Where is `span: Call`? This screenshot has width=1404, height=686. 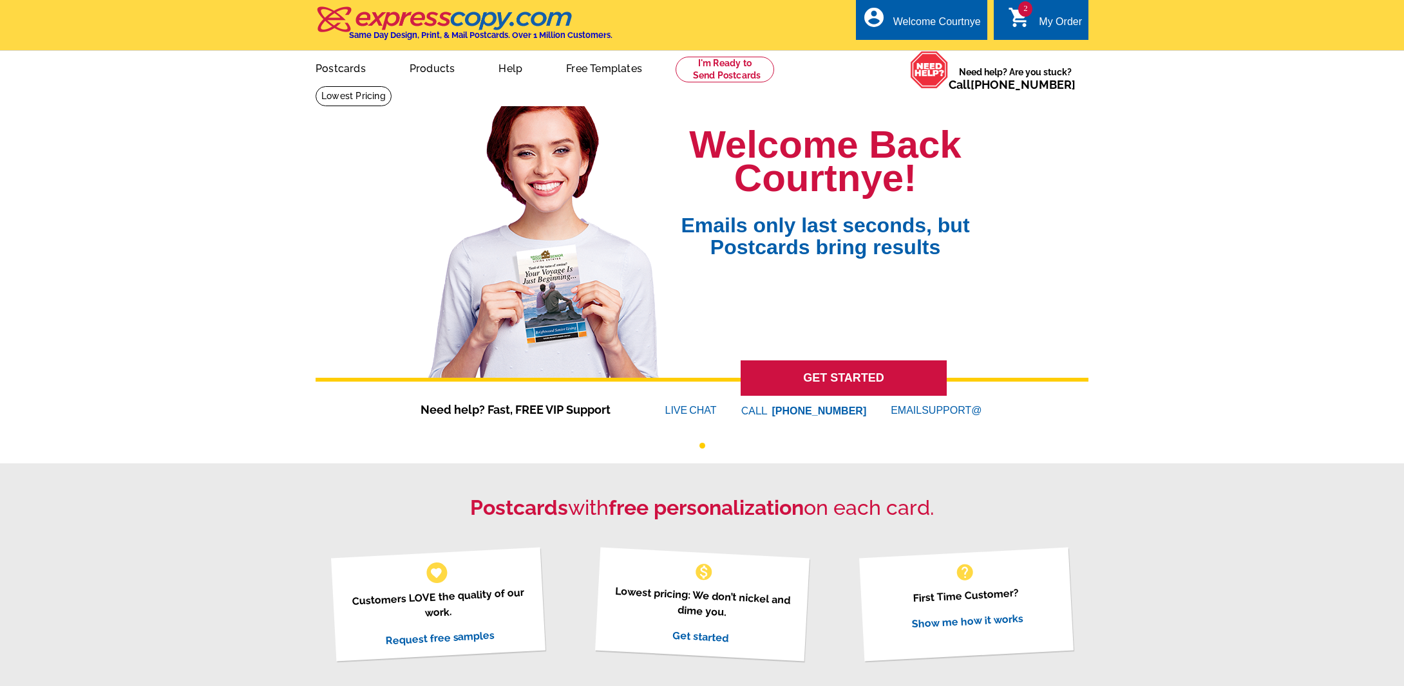 span: Call is located at coordinates (1012, 84).